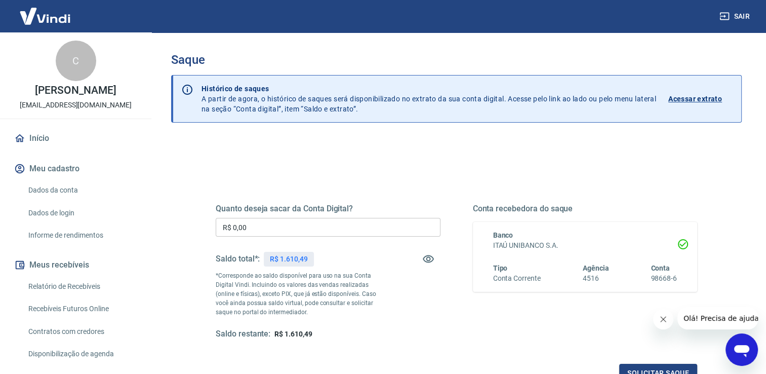  I want to click on a: Dados da conta, so click(82, 190).